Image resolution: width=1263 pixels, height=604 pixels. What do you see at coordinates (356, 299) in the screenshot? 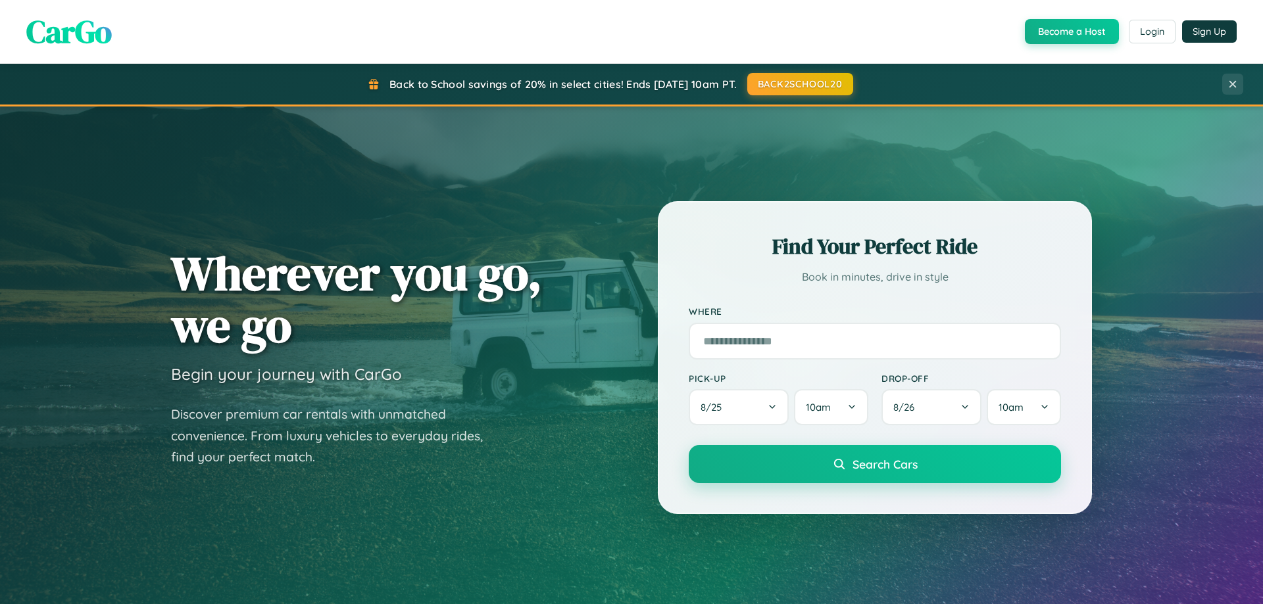
I see `h1: Wherever you go, we go` at bounding box center [356, 299].